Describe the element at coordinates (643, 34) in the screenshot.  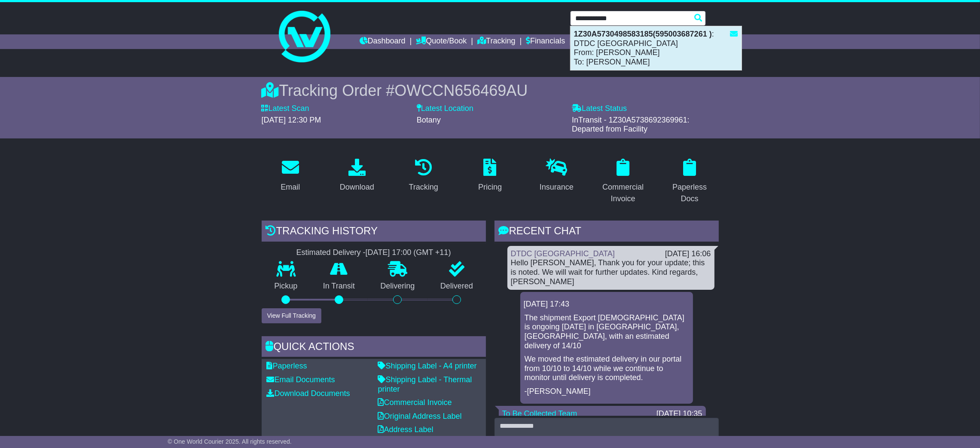
I see `strong: 1Z30A5730498583185(595003687261 )` at that location.